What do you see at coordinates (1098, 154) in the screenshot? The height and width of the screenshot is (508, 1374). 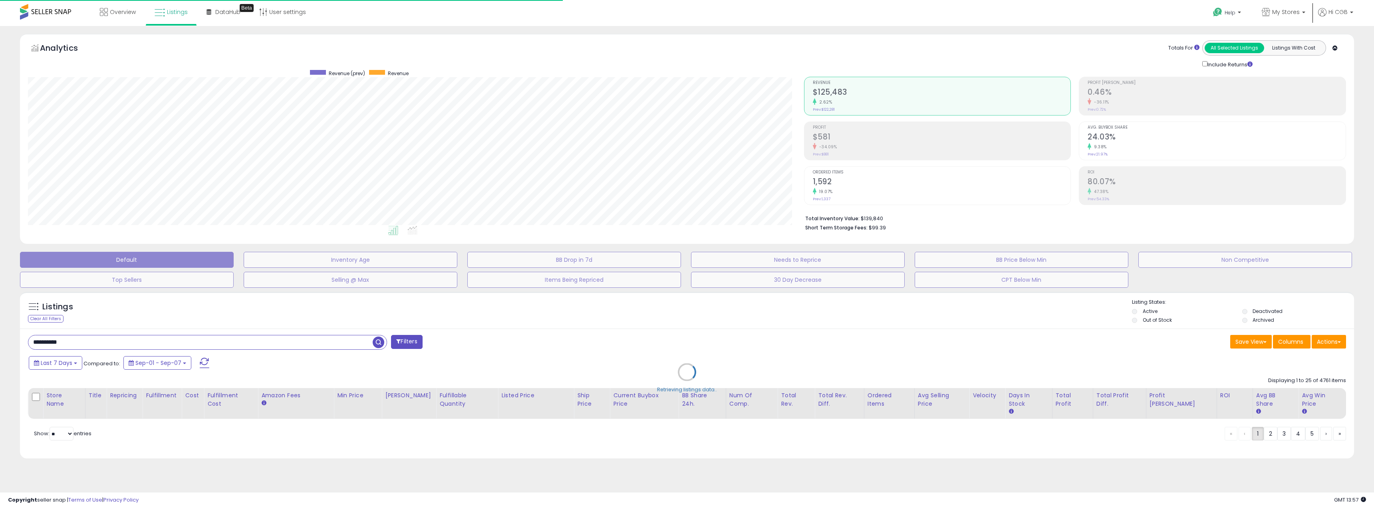 I see `small: Prev: 21.97%` at bounding box center [1098, 154].